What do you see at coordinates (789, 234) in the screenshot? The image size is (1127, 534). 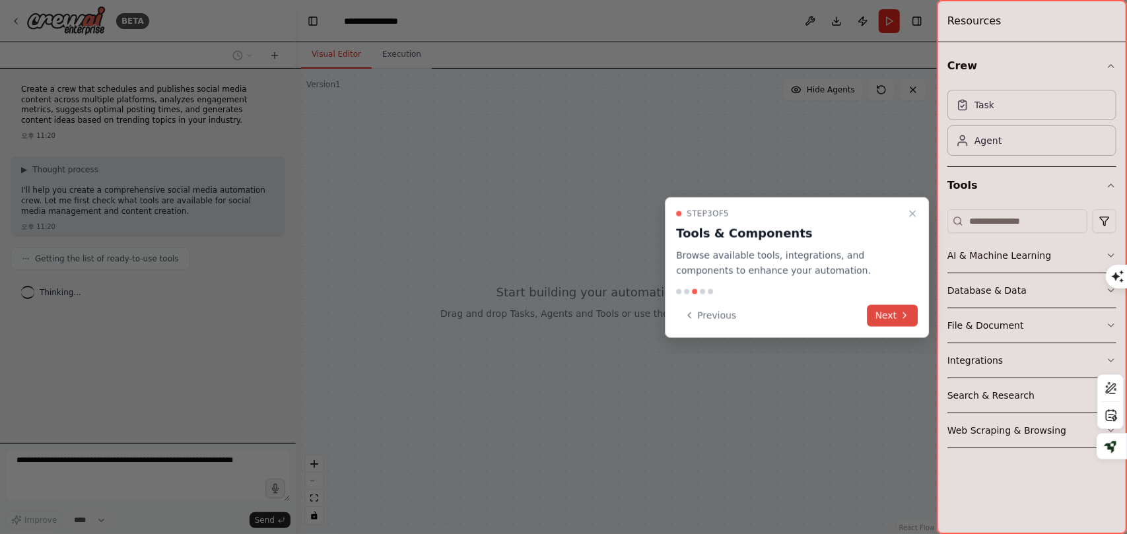 I see `h3: Tools & Components` at bounding box center [789, 234].